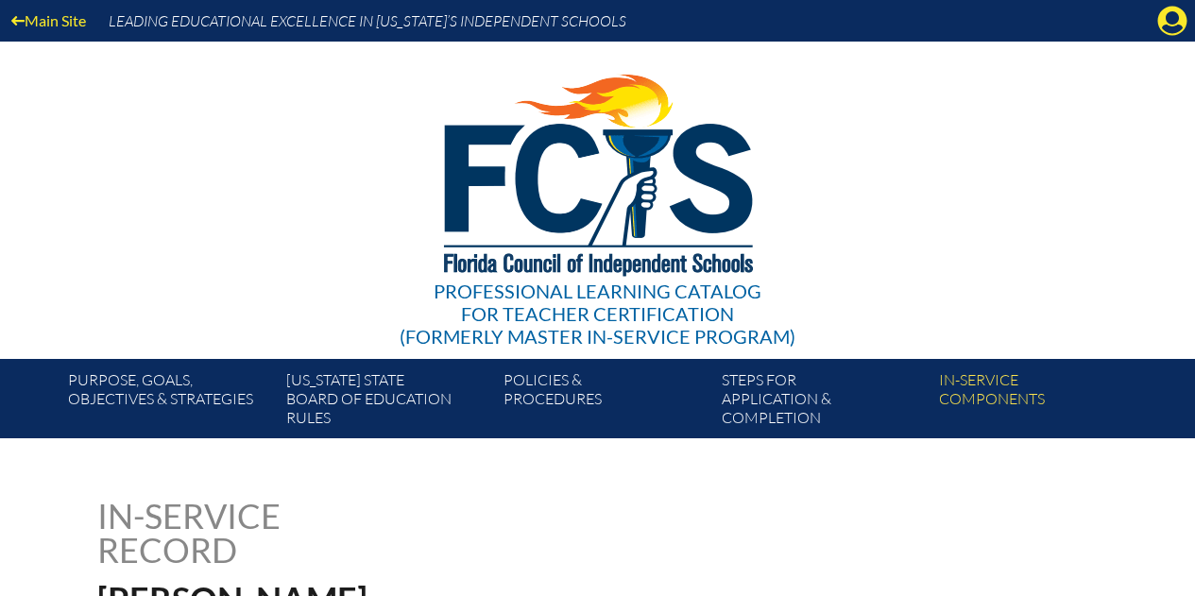 This screenshot has height=596, width=1195. Describe the element at coordinates (597, 314) in the screenshot. I see `span: for Teacher Certification` at that location.